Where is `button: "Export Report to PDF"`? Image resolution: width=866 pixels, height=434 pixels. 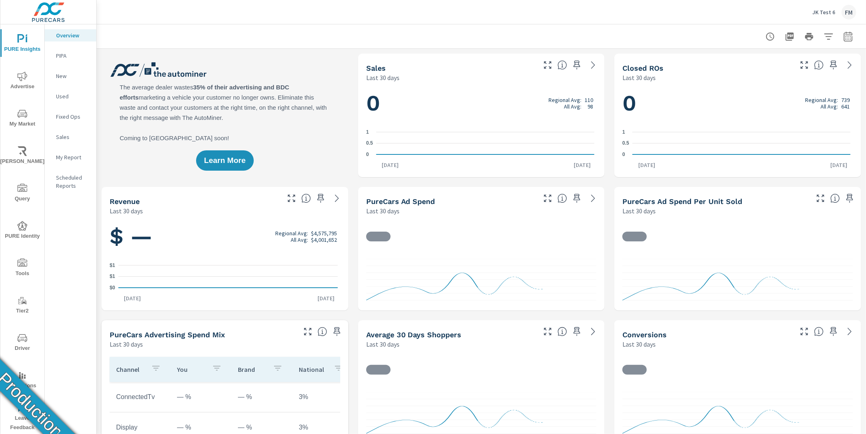
button: "Export Report to PDF" is located at coordinates (790, 37).